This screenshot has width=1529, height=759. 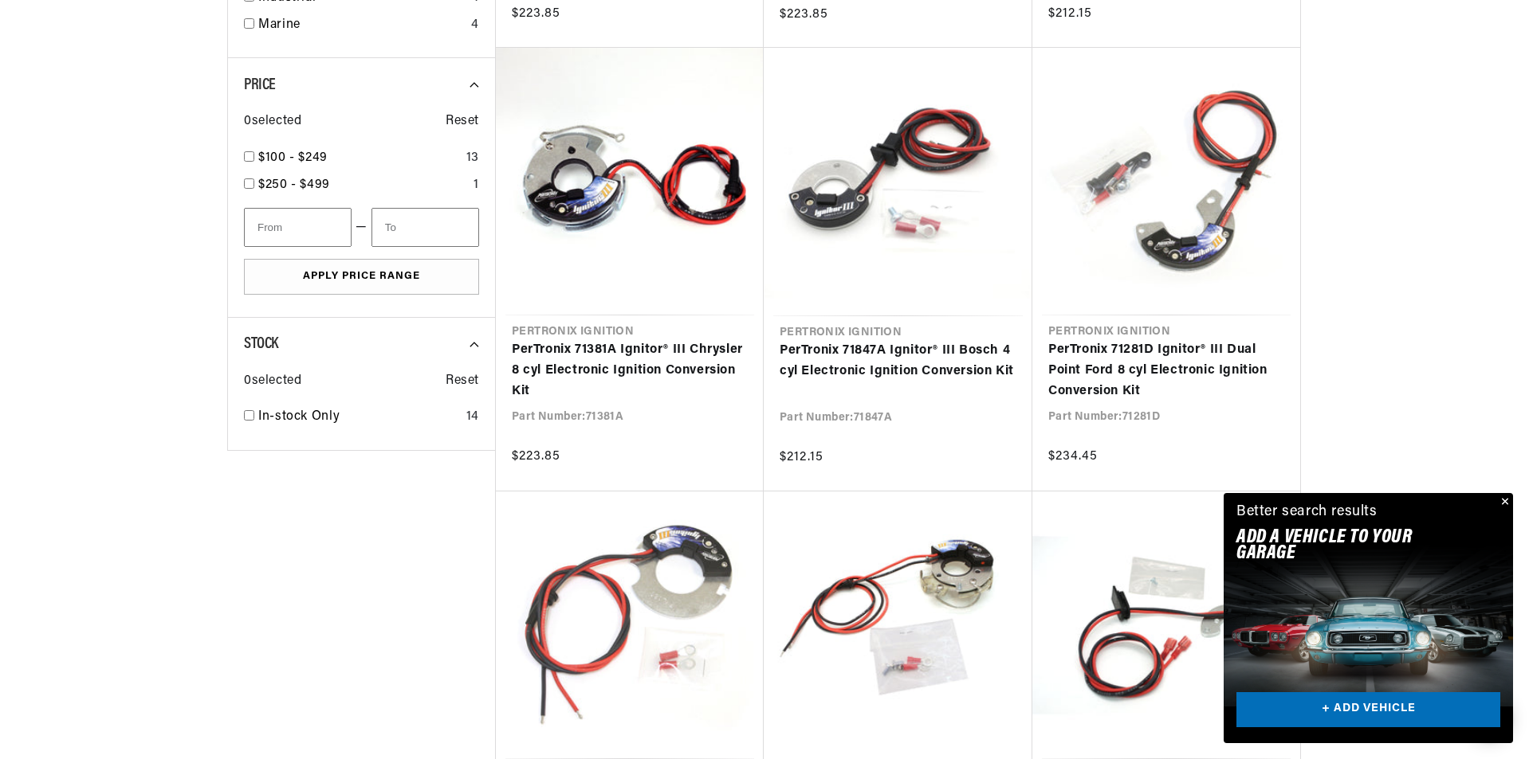 I want to click on a: PerTronix 71847A Ignitor® III Bosch 4 cyl Electronic Ignition Conversion Kit, so click(x=897, y=361).